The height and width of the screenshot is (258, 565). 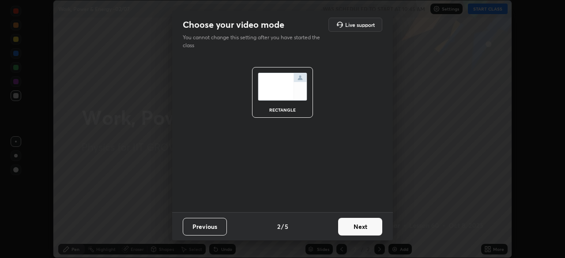 What do you see at coordinates (283, 110) in the screenshot?
I see `div: rectangle` at bounding box center [283, 110].